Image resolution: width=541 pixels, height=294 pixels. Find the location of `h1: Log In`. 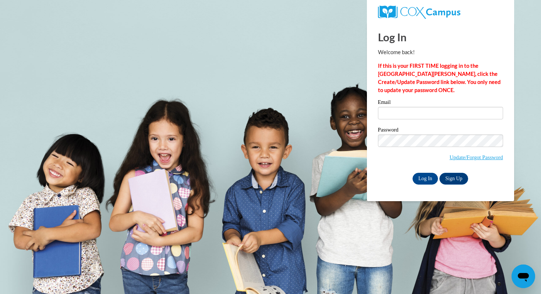

h1: Log In is located at coordinates (441, 37).